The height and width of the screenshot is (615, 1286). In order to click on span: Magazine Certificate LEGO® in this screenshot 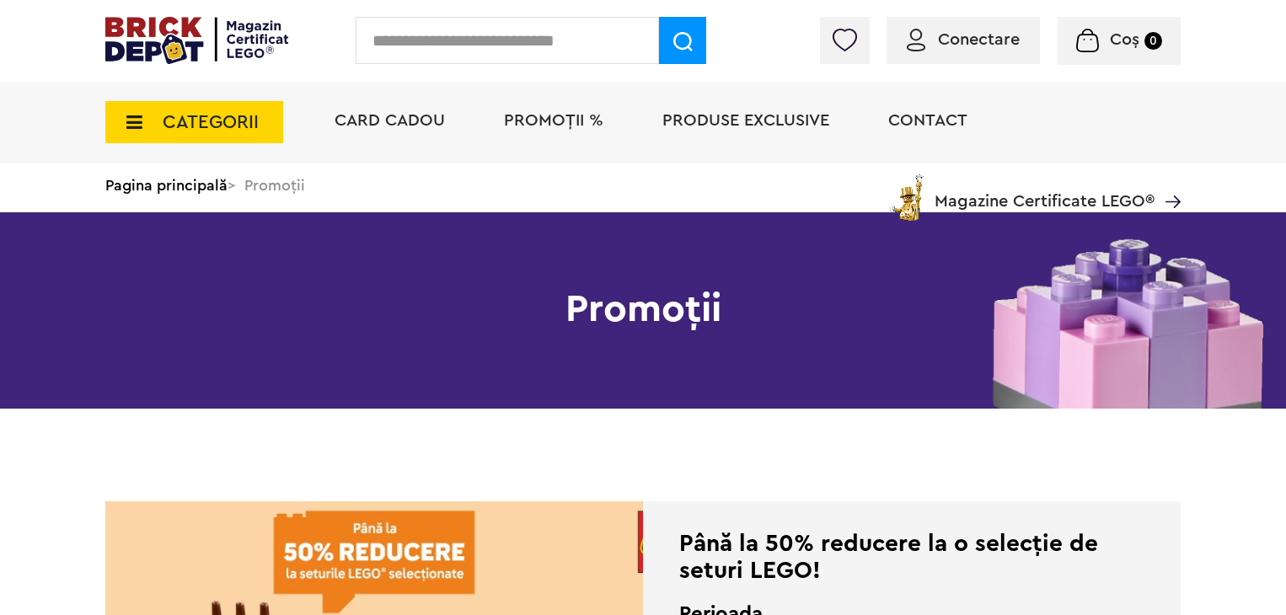, I will do `click(1044, 191)`.